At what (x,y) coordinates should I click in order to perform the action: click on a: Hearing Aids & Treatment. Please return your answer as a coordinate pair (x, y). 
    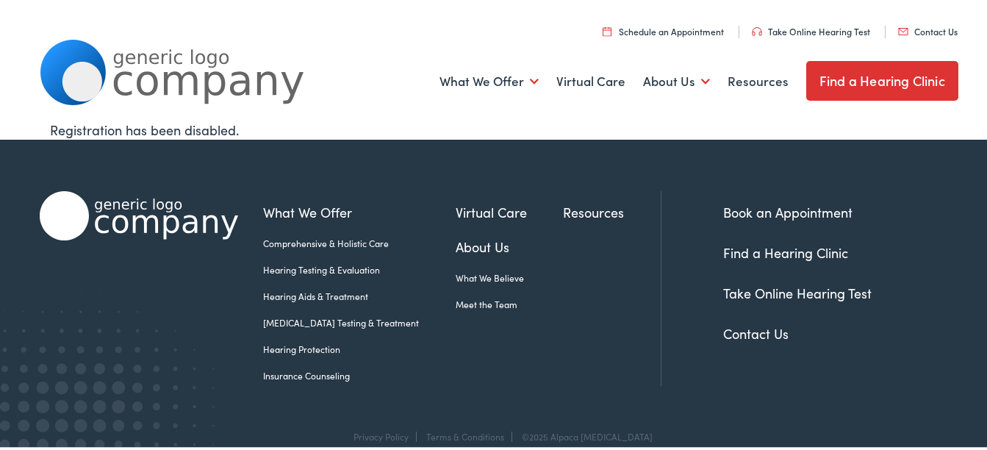
    Looking at the image, I should click on (359, 294).